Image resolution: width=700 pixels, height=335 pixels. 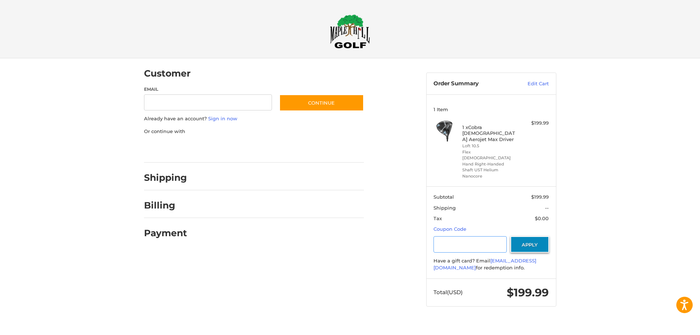 I want to click on div: $199.99, so click(x=534, y=123).